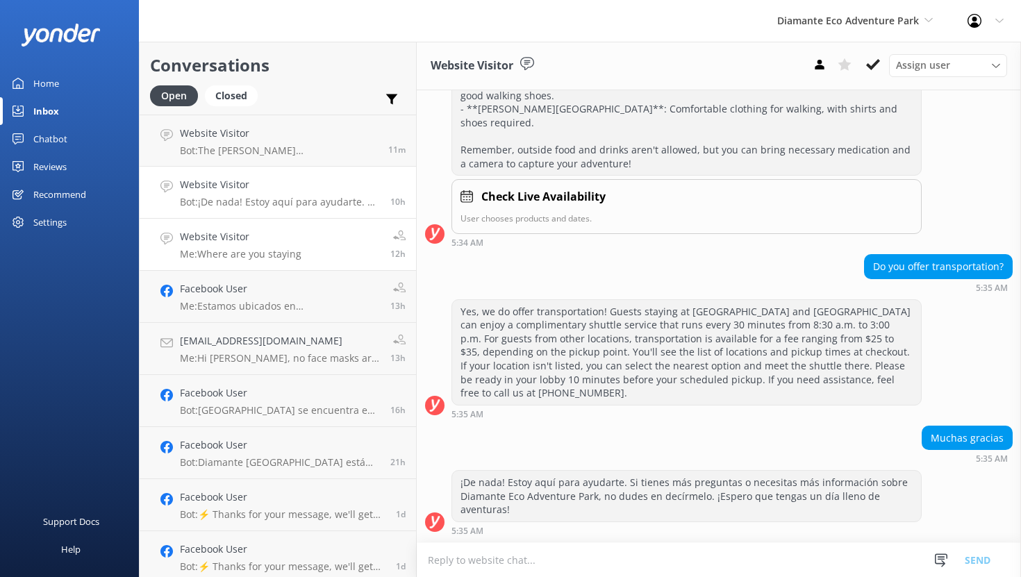 This screenshot has height=577, width=1021. What do you see at coordinates (948, 65) in the screenshot?
I see `div: Assign User` at bounding box center [948, 65].